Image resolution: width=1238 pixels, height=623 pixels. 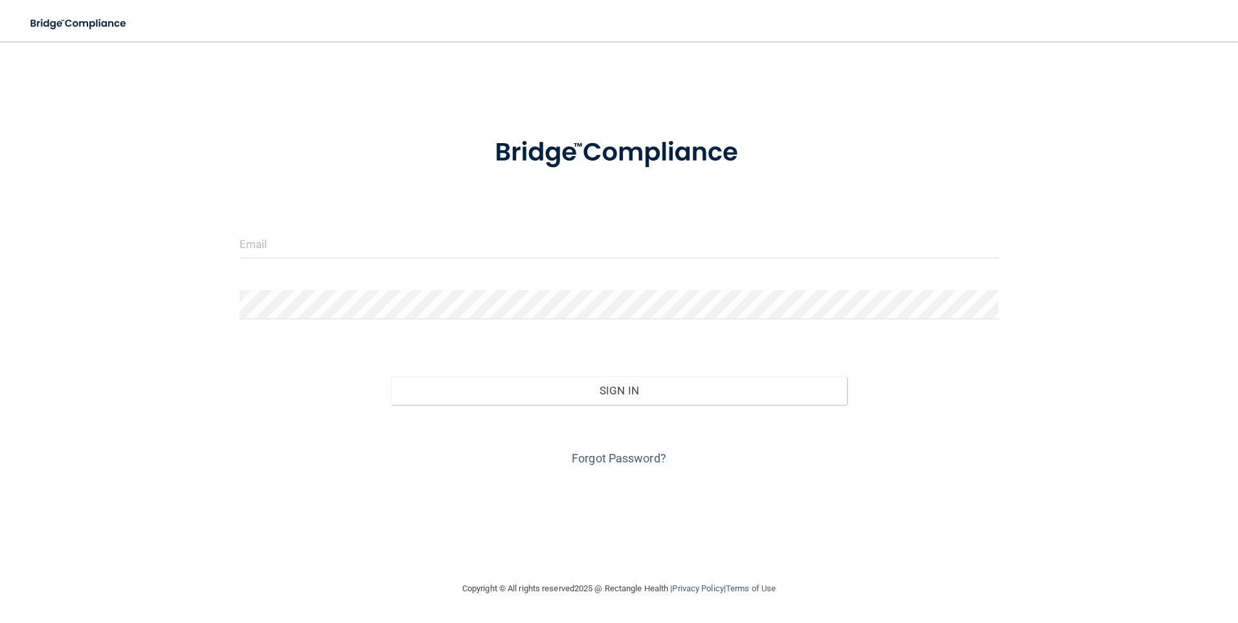 I want to click on a: Terms of Use, so click(x=751, y=588).